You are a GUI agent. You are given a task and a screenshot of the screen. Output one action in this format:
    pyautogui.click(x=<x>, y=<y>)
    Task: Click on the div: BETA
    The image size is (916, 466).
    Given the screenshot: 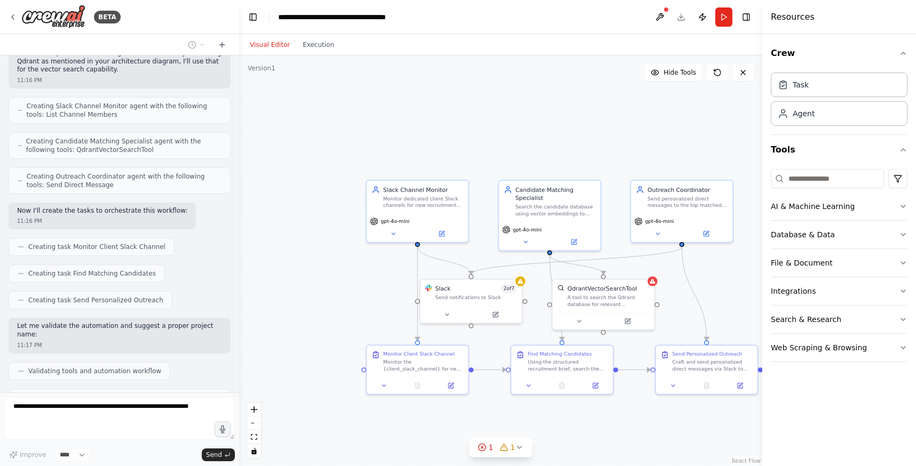 What is the action you would take?
    pyautogui.click(x=107, y=17)
    